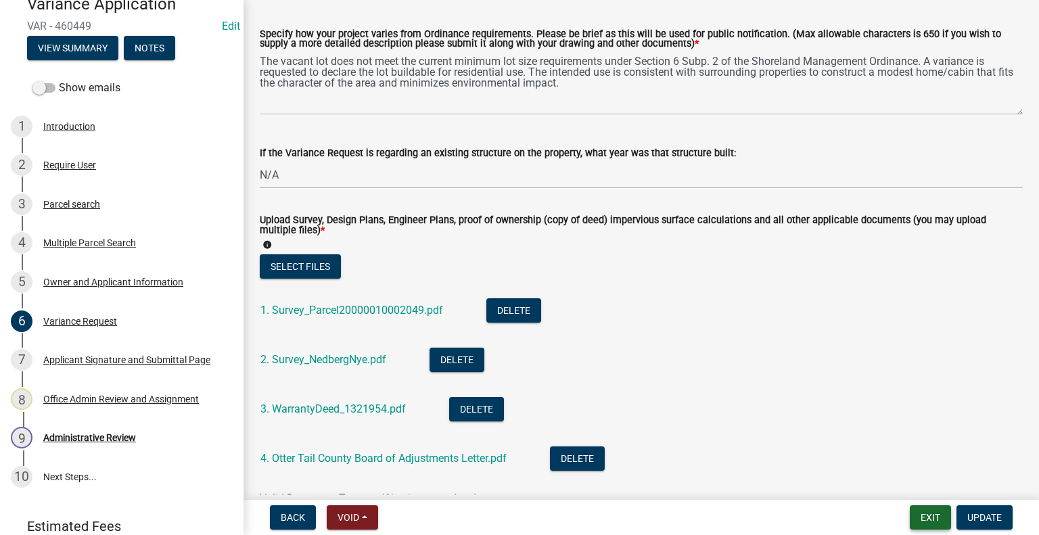 The height and width of the screenshot is (535, 1039). What do you see at coordinates (22, 165) in the screenshot?
I see `div: 2` at bounding box center [22, 165].